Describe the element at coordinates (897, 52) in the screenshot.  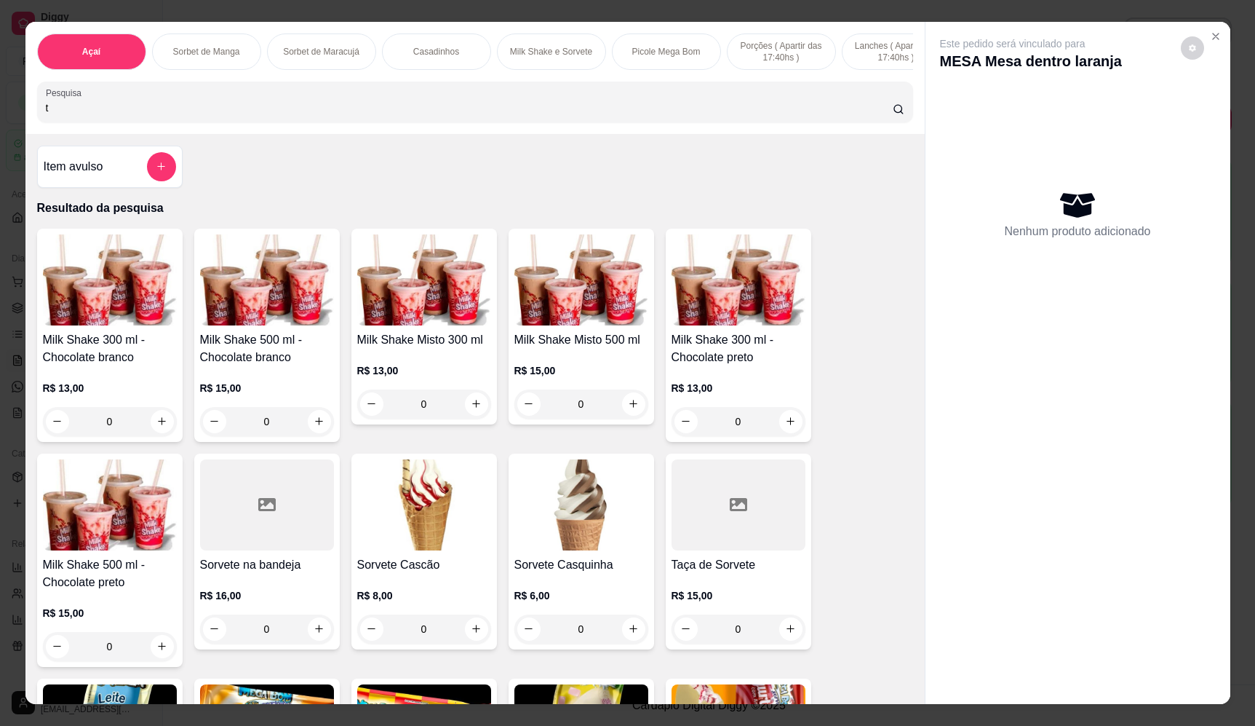
I see `p: Lanches ( Aparitr das 17:40hs )` at that location.